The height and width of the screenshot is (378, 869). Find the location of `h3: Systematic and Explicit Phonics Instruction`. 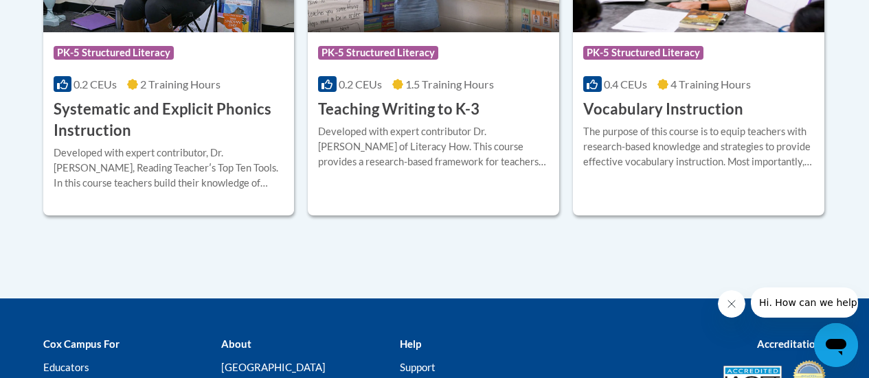

h3: Systematic and Explicit Phonics Instruction is located at coordinates (169, 120).